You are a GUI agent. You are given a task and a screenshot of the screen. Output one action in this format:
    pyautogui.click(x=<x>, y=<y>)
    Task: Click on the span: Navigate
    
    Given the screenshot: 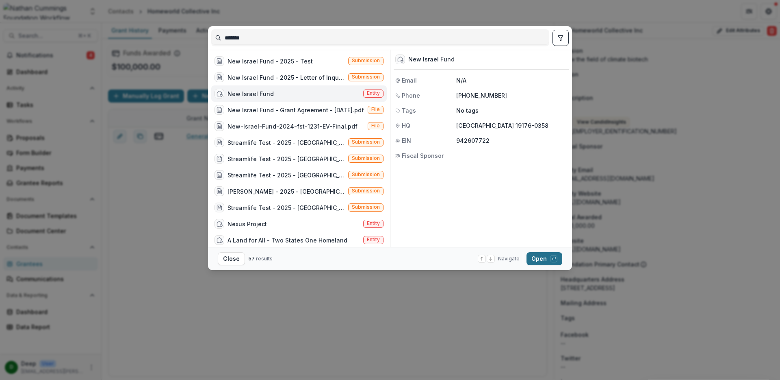 What is the action you would take?
    pyautogui.click(x=509, y=258)
    